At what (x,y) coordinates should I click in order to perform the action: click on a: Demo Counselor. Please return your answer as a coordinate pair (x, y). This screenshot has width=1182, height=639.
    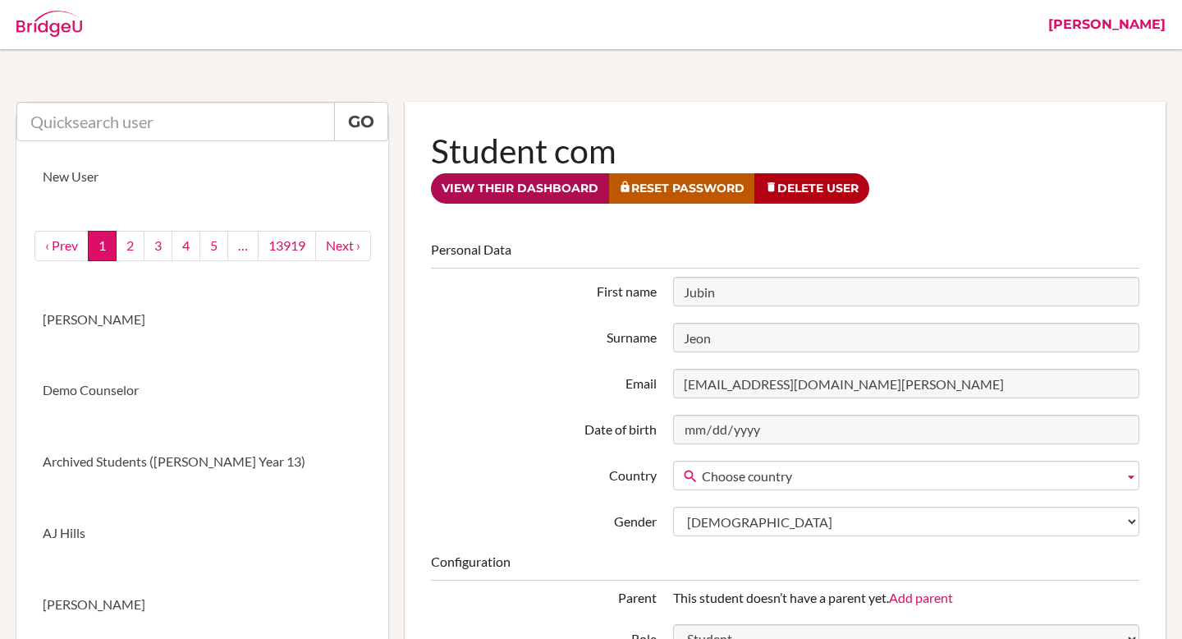
    Looking at the image, I should click on (202, 390).